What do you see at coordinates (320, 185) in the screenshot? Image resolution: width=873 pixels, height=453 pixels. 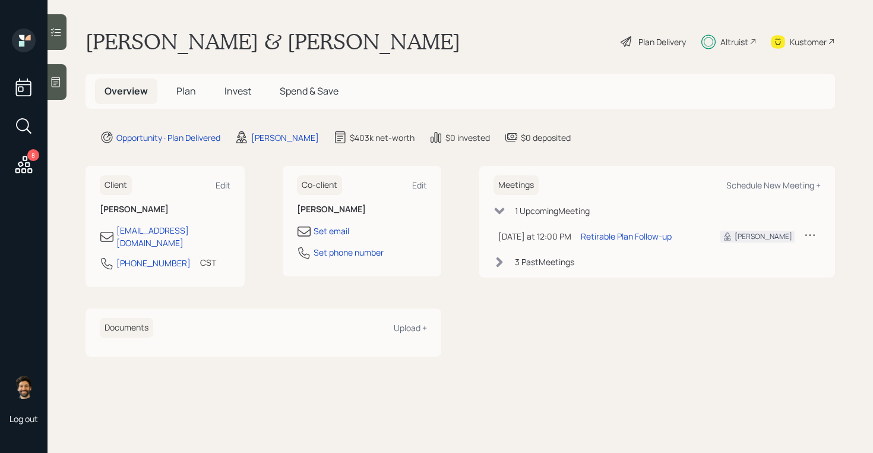 I see `h6: Co-client` at bounding box center [320, 185].